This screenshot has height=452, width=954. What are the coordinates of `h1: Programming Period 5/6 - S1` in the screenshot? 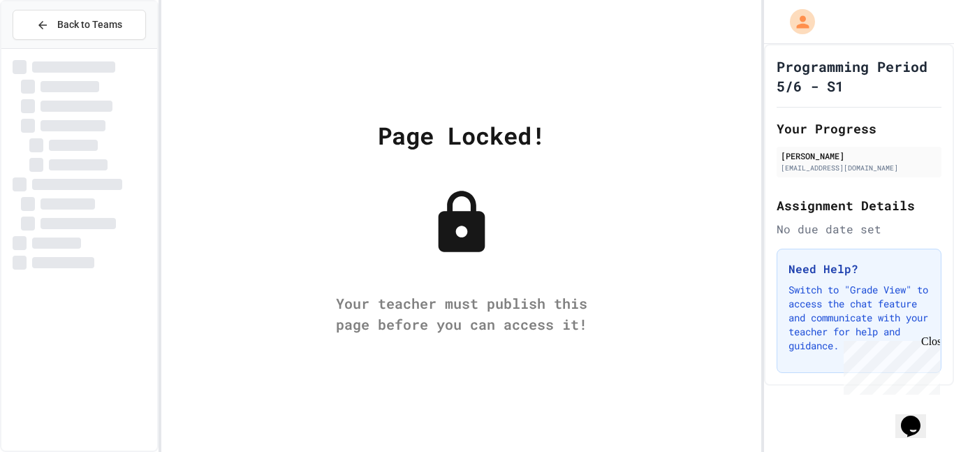 It's located at (859, 76).